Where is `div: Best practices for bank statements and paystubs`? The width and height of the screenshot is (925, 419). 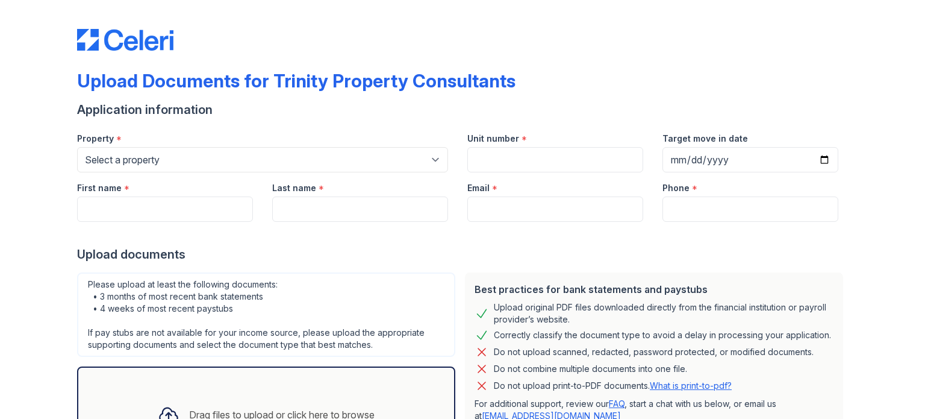
div: Best practices for bank statements and paystubs is located at coordinates (654, 289).